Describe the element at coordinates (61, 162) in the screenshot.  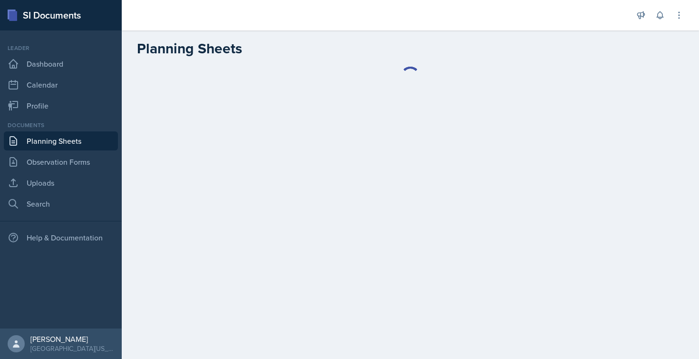
I see `a: Observation Forms` at that location.